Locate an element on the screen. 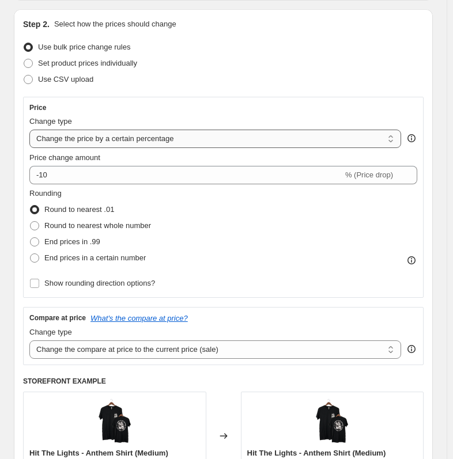 This screenshot has width=453, height=459. h6: STOREFRONT EXAMPLE is located at coordinates (223, 381).